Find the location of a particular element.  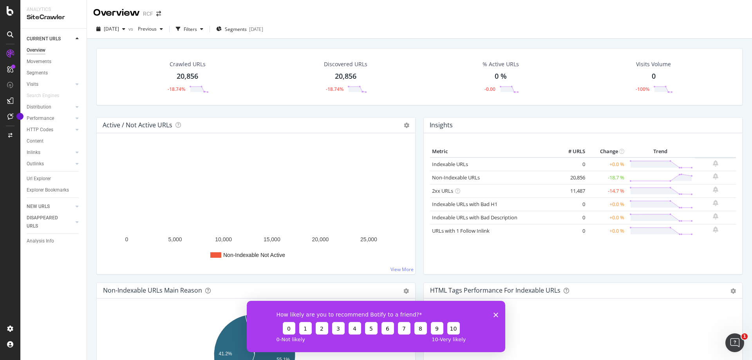

span: vs is located at coordinates (132, 29).